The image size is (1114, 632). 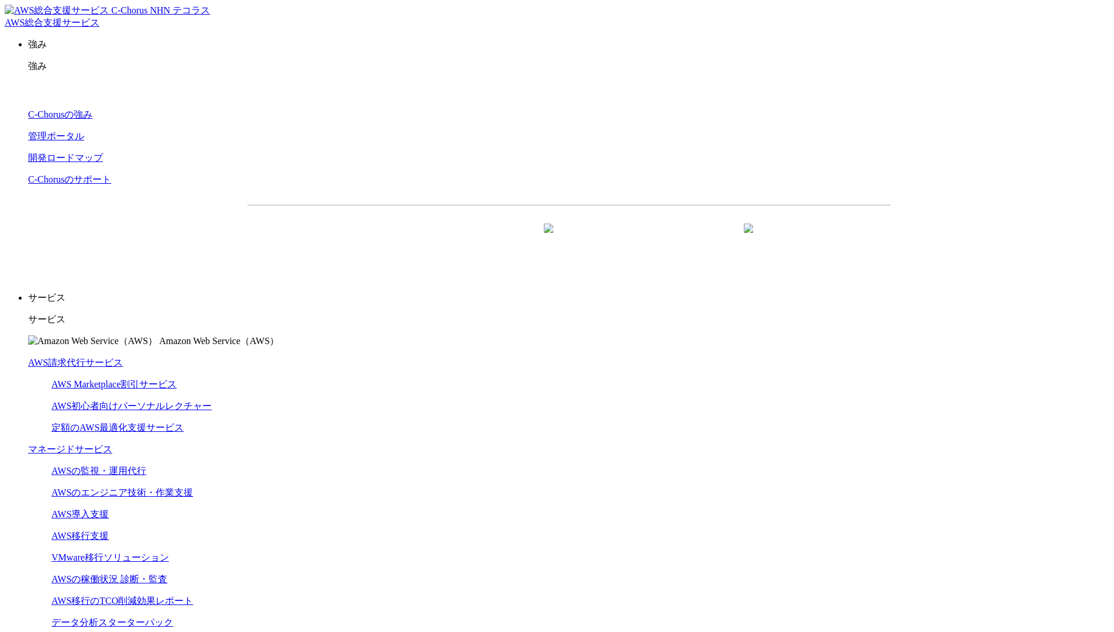 What do you see at coordinates (70, 449) in the screenshot?
I see `a: マネージドサービス` at bounding box center [70, 449].